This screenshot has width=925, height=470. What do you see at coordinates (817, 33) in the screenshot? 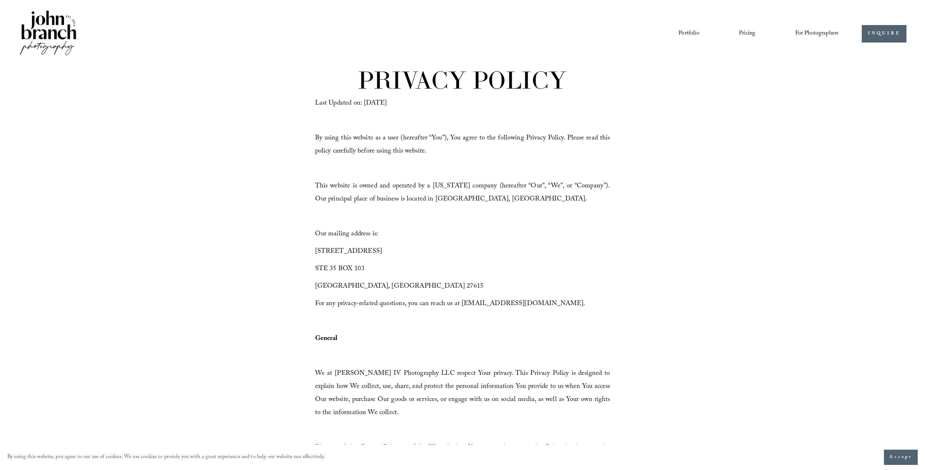
I see `span: For Photographers` at bounding box center [817, 33].